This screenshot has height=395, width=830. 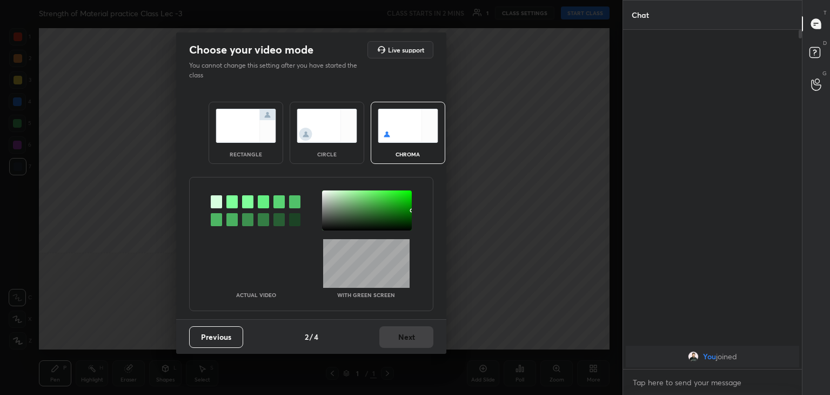 I want to click on h4: 4, so click(x=316, y=336).